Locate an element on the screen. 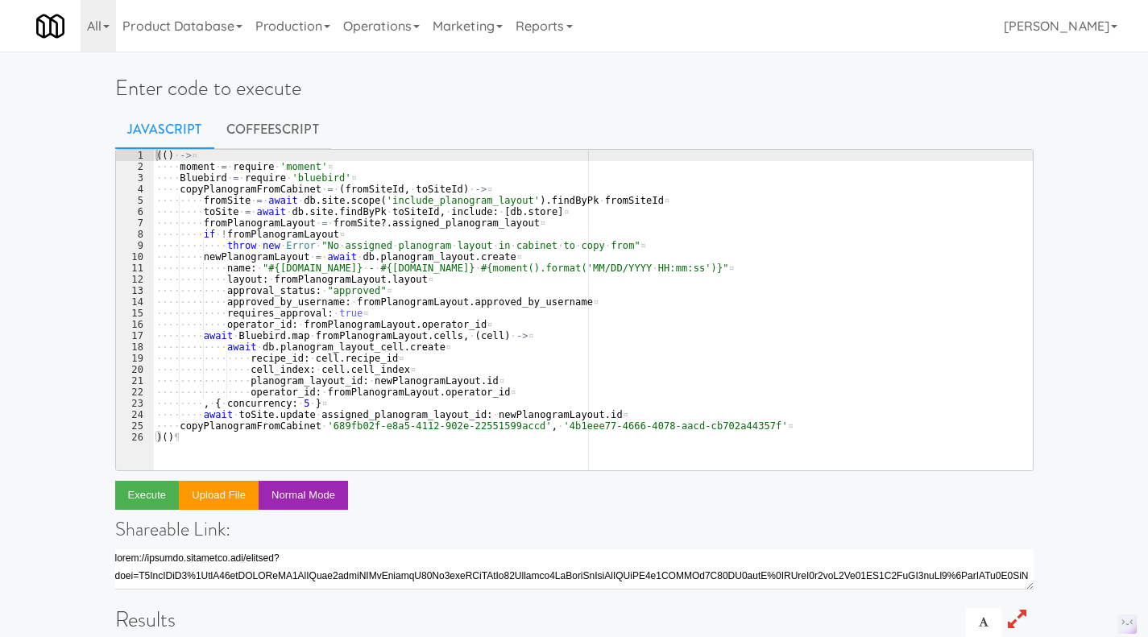  div: 22 is located at coordinates (135, 392).